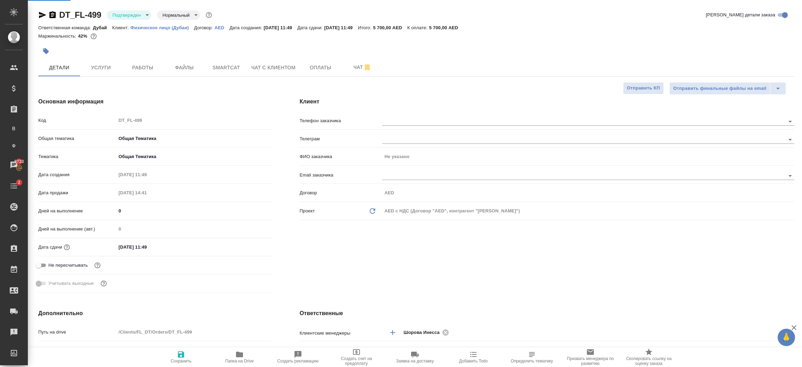  What do you see at coordinates (363, 67) in the screenshot?
I see `span: Чат` at bounding box center [363, 67].